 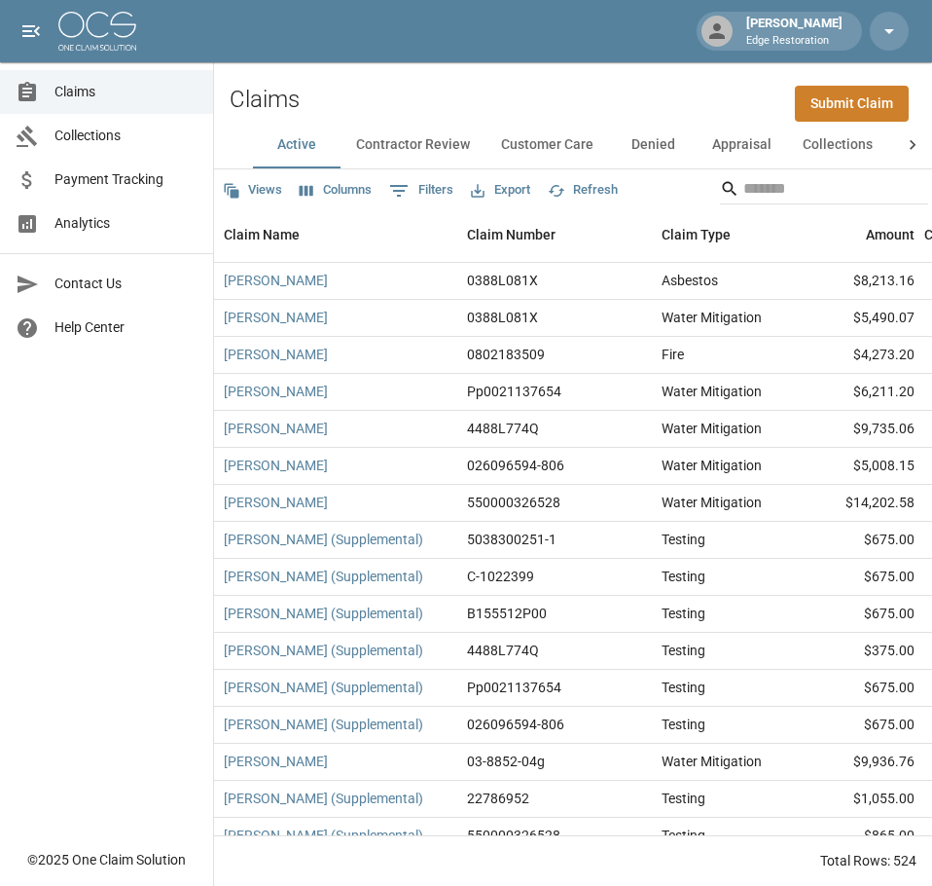 I want to click on div: $1,055.00, so click(x=861, y=799).